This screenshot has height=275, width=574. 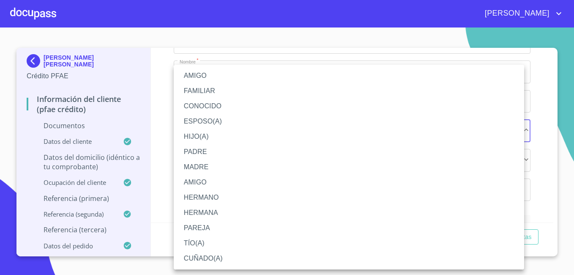 What do you see at coordinates (349, 137) in the screenshot?
I see `li: HIJO(A)` at bounding box center [349, 137].